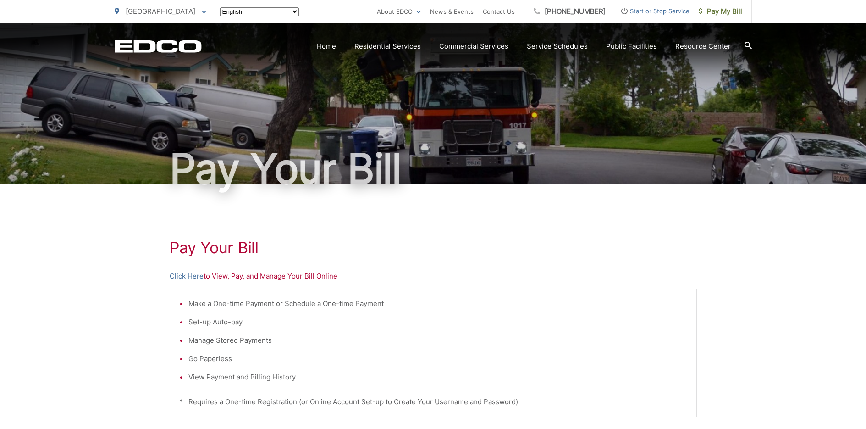 The width and height of the screenshot is (866, 429). I want to click on span: Pay My Bill, so click(721, 11).